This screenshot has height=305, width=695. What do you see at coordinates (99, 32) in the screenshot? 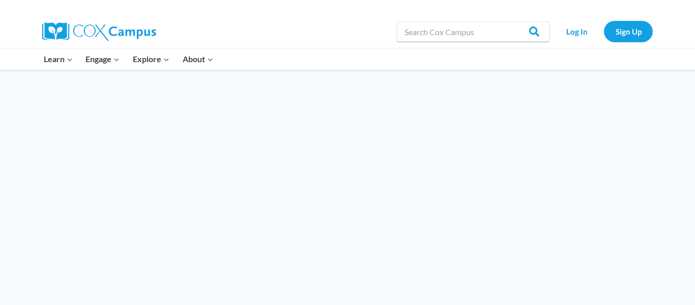
I see `img: Cox Campus` at bounding box center [99, 32].